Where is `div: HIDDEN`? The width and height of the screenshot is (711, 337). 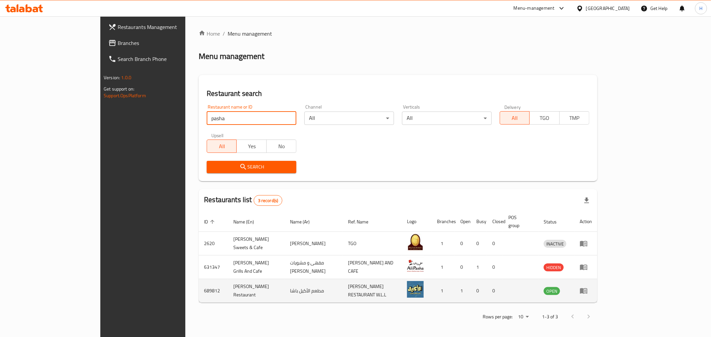 div: HIDDEN is located at coordinates (554, 268).